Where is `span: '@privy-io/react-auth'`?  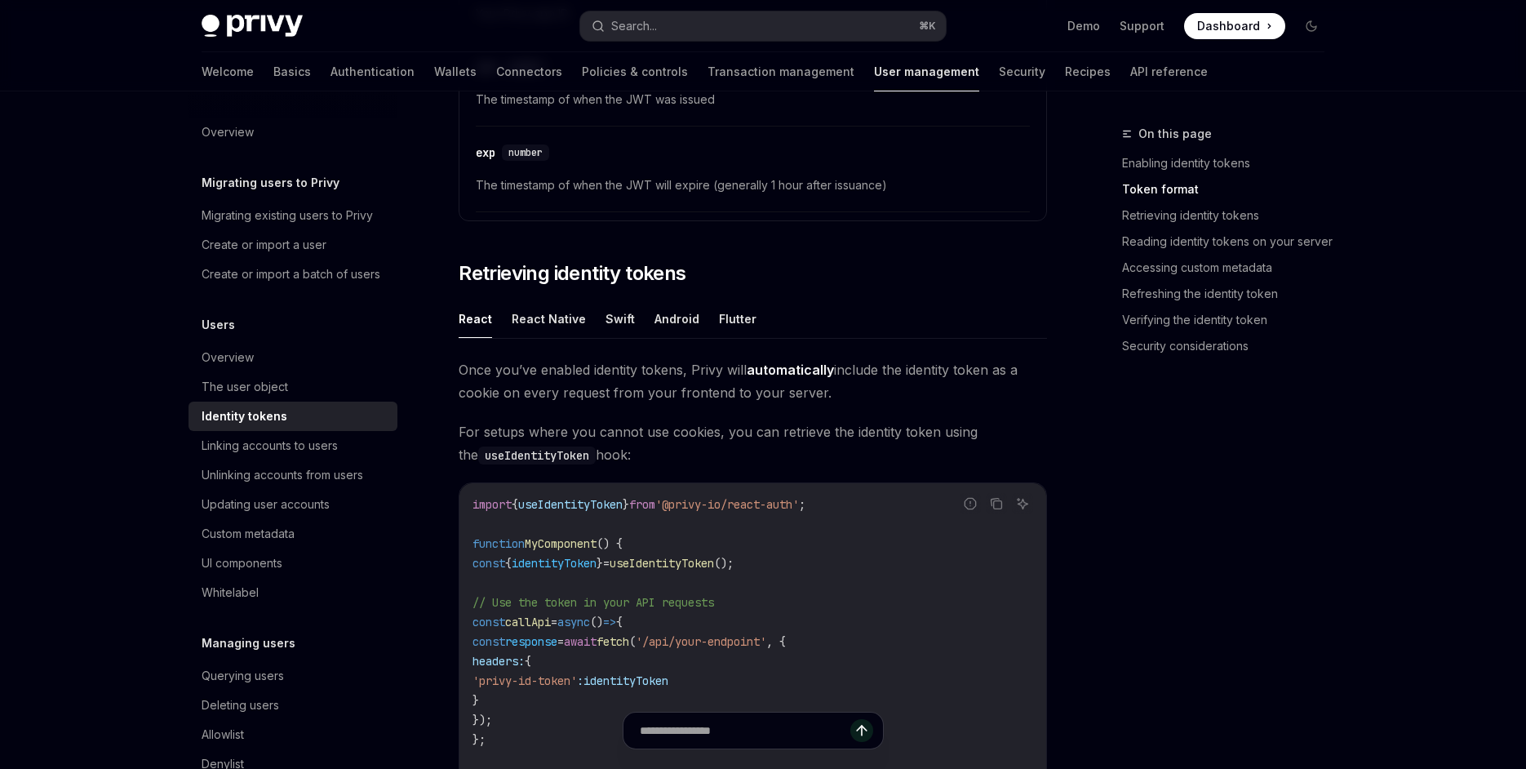
span: '@privy-io/react-auth' is located at coordinates (727, 504).